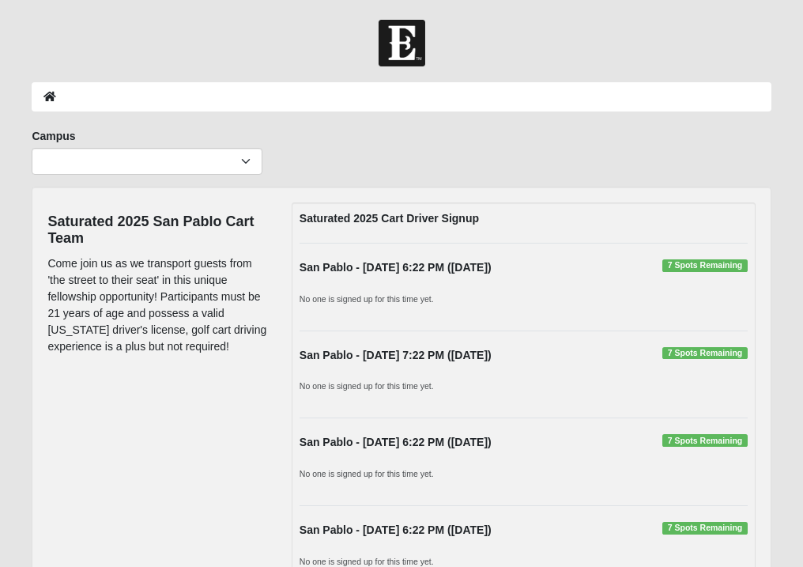 Image resolution: width=803 pixels, height=567 pixels. What do you see at coordinates (157, 305) in the screenshot?
I see `p: Come join us as we transport guests from 'the street to their seat' in this unique fellowship opp...` at bounding box center [157, 305].